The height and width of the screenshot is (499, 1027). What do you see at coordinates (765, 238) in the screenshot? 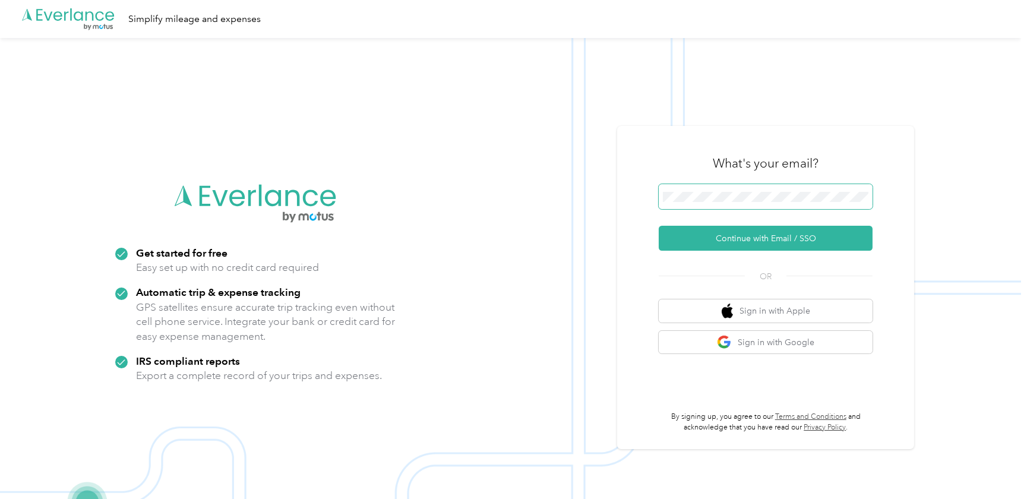
I see `button: Continue with Email / SSO` at bounding box center [765, 238].